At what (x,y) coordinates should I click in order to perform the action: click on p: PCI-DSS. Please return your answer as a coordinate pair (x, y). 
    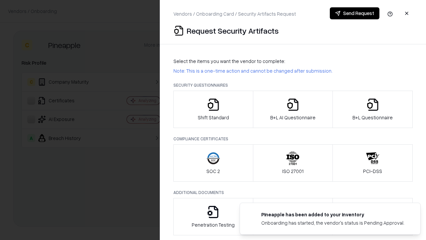
    Looking at the image, I should click on (372, 171).